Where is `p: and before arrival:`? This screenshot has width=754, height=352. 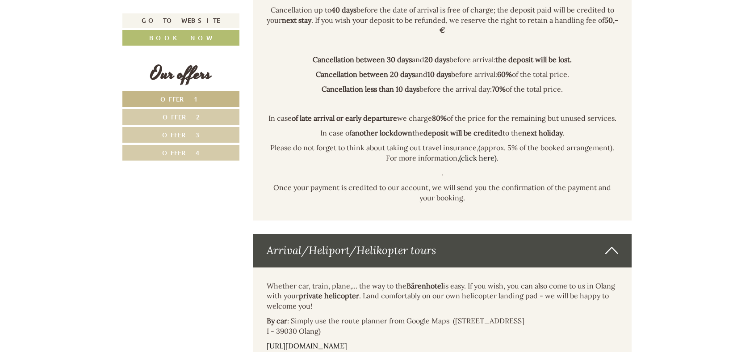
p: and before arrival: is located at coordinates (443, 59).